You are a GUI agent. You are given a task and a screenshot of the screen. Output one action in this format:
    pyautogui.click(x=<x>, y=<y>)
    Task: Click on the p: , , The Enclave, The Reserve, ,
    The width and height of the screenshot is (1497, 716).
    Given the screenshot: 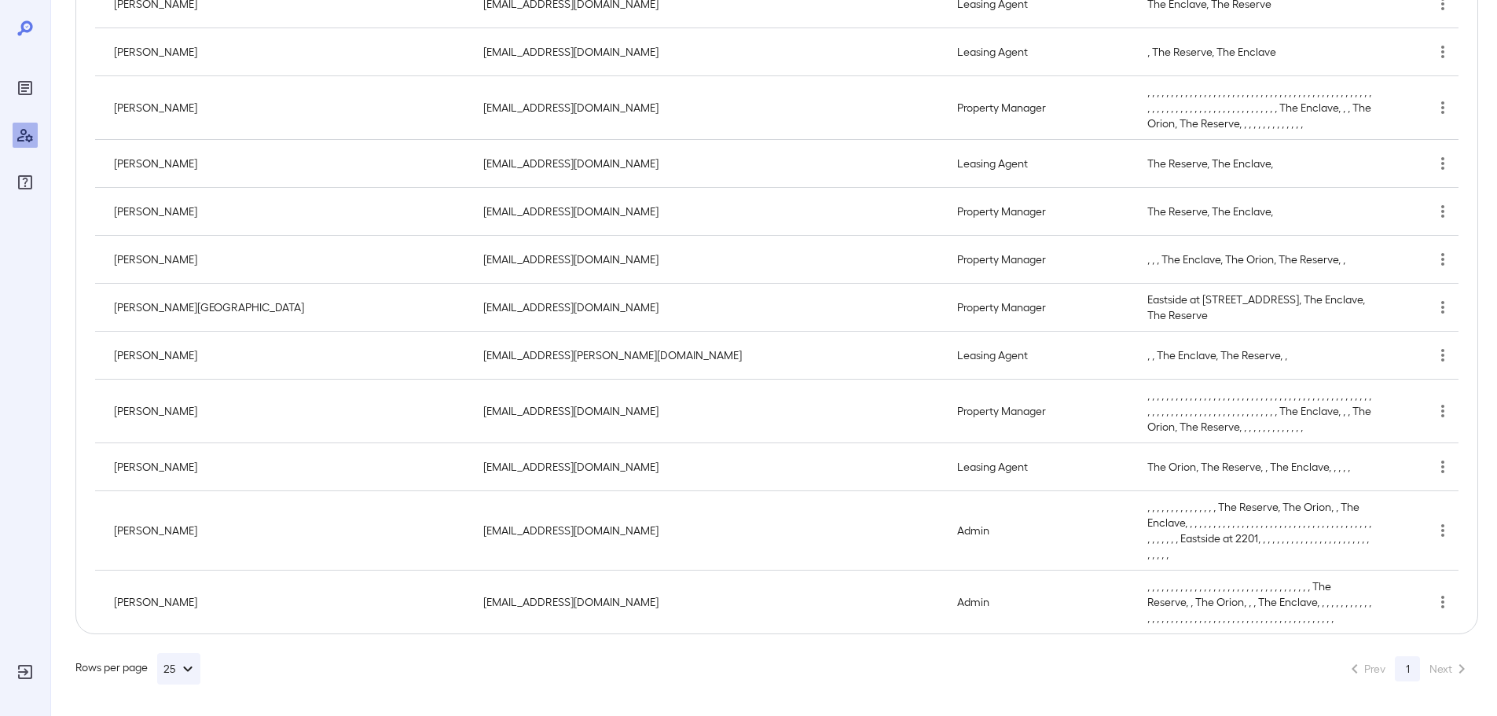 What is the action you would take?
    pyautogui.click(x=1259, y=355)
    